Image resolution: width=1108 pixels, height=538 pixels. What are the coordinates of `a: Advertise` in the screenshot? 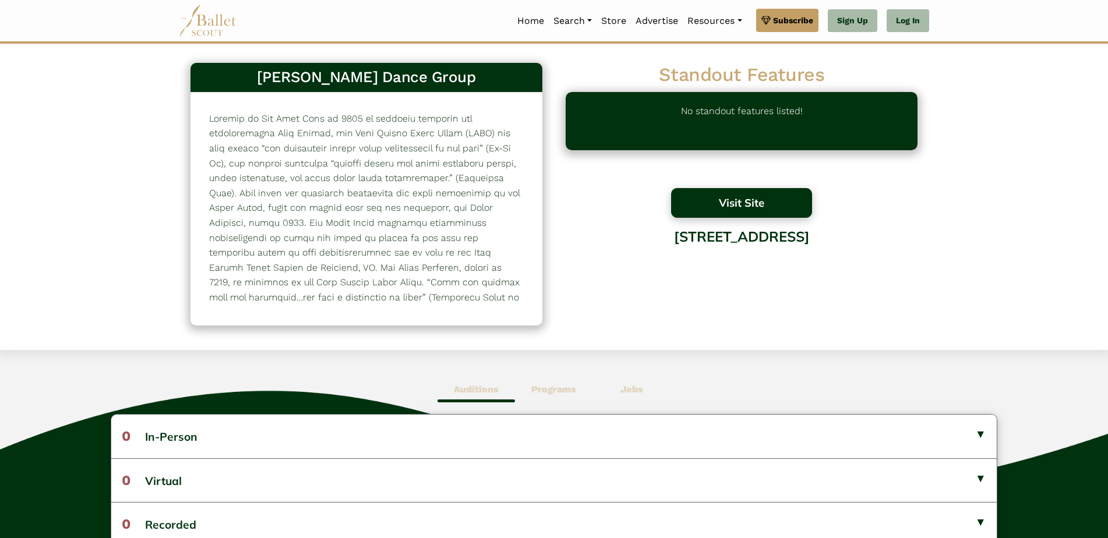 It's located at (656, 21).